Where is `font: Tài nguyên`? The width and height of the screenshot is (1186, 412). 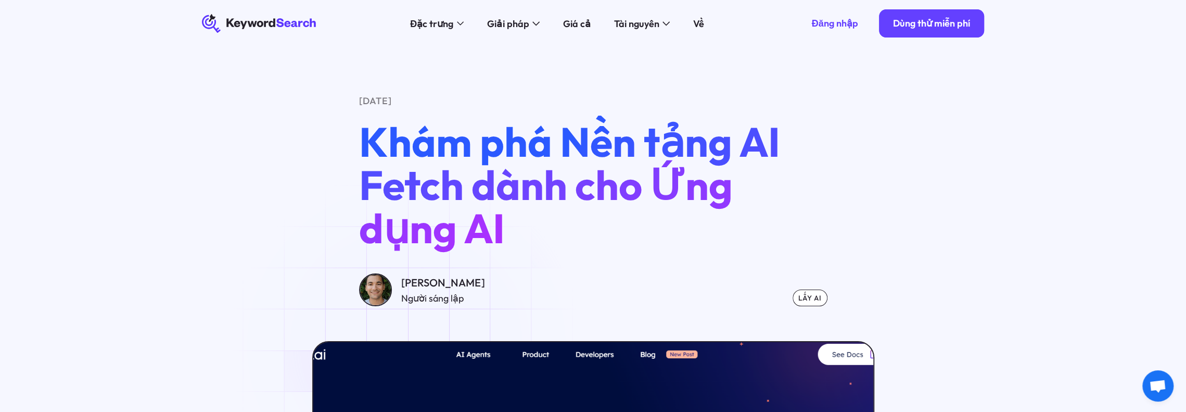 font: Tài nguyên is located at coordinates (636, 23).